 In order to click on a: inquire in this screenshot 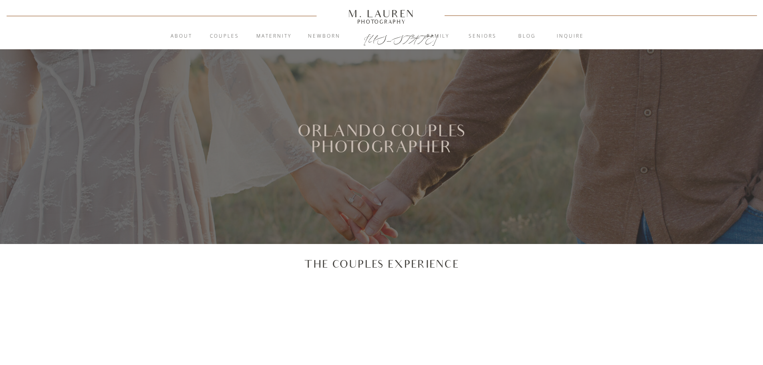, I will do `click(571, 36)`.